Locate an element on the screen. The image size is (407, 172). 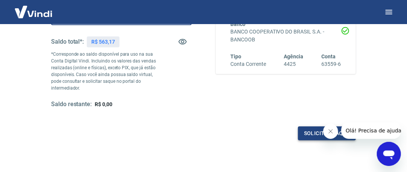
span: Olá! Precisa de ajuda? is located at coordinates (34, 8).